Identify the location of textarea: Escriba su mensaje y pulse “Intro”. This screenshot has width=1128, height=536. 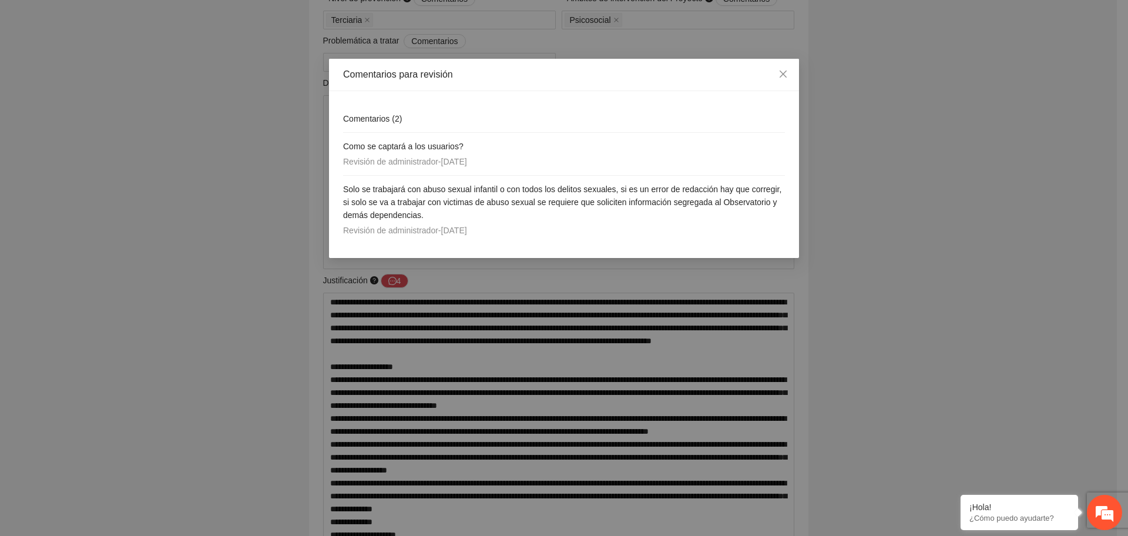
(115, 341).